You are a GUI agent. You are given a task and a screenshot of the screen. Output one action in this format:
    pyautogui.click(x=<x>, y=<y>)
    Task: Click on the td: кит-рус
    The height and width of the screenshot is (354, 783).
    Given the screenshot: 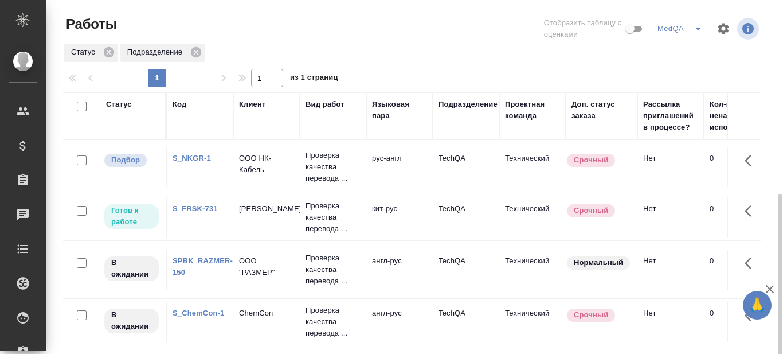 What is the action you would take?
    pyautogui.click(x=400, y=217)
    